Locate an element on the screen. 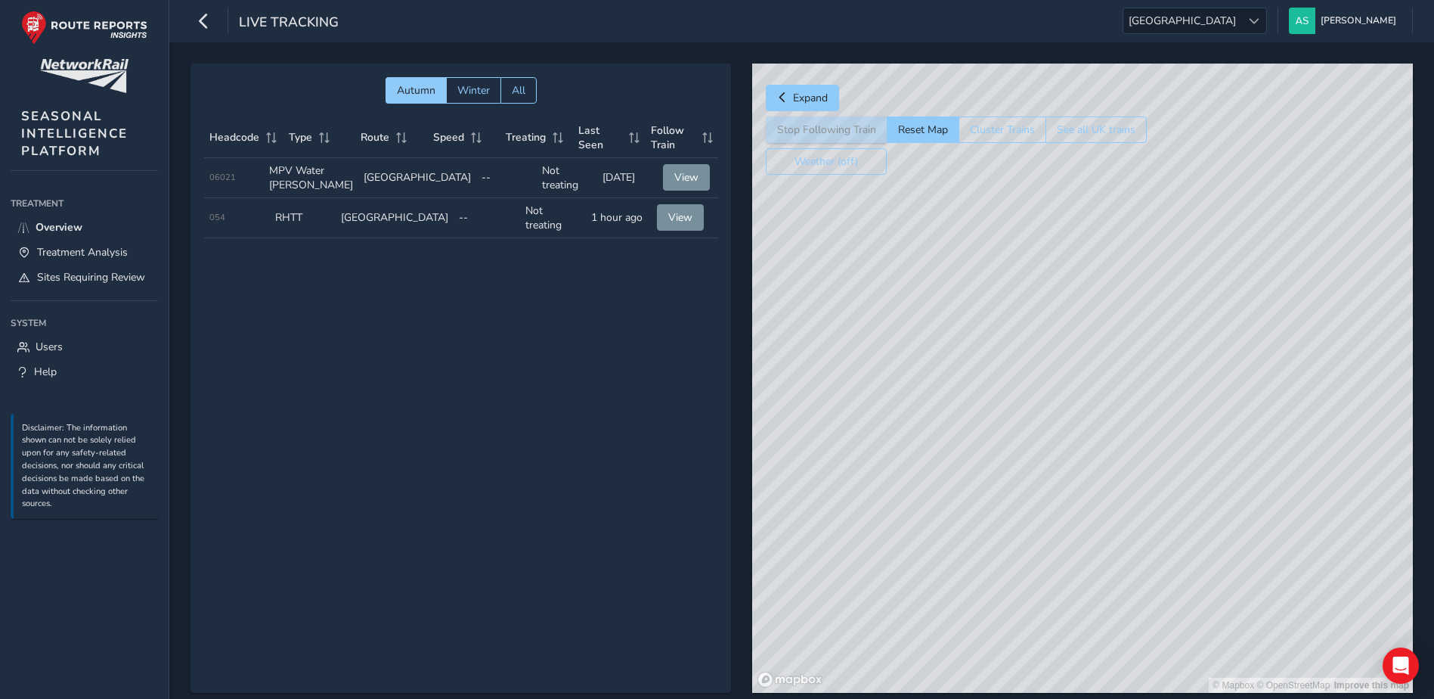 The height and width of the screenshot is (699, 1434). a: Help is located at coordinates (84, 371).